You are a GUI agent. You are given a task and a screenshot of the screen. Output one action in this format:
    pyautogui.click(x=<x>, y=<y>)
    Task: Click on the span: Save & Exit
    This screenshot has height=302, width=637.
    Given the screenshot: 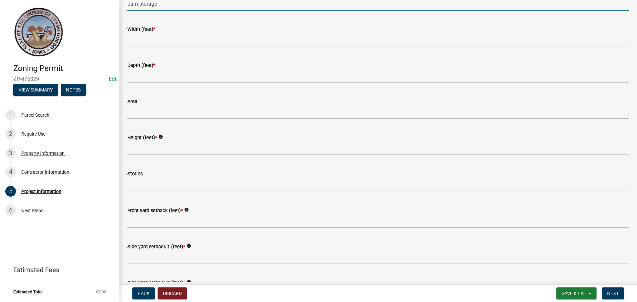 What is the action you would take?
    pyautogui.click(x=575, y=294)
    